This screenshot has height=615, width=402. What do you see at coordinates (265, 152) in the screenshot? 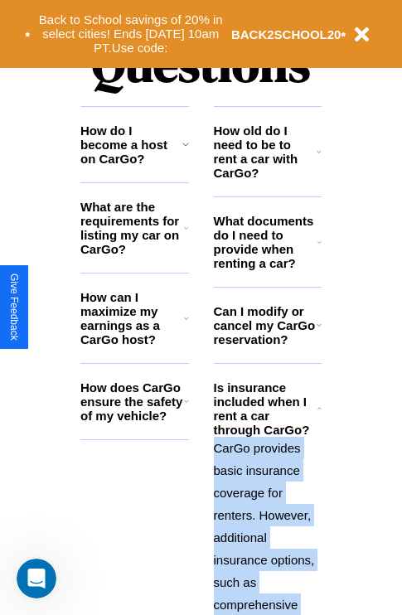
I see `h3: How old do I need to be to rent a car with CarGo?` at bounding box center [265, 152].